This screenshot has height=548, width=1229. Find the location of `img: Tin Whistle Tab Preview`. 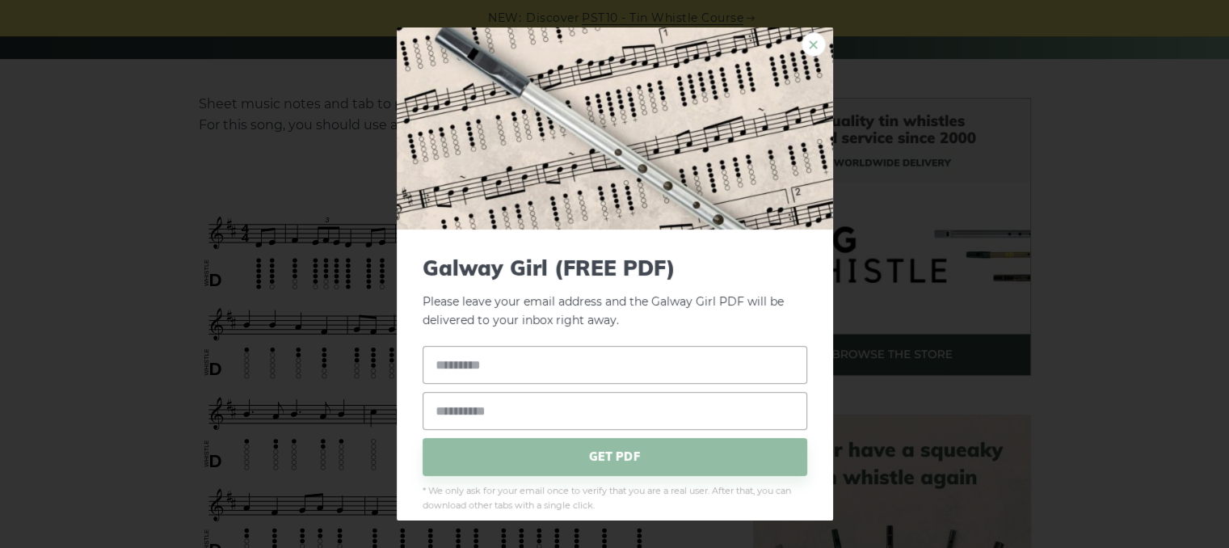

img: Tin Whistle Tab Preview is located at coordinates (615, 129).